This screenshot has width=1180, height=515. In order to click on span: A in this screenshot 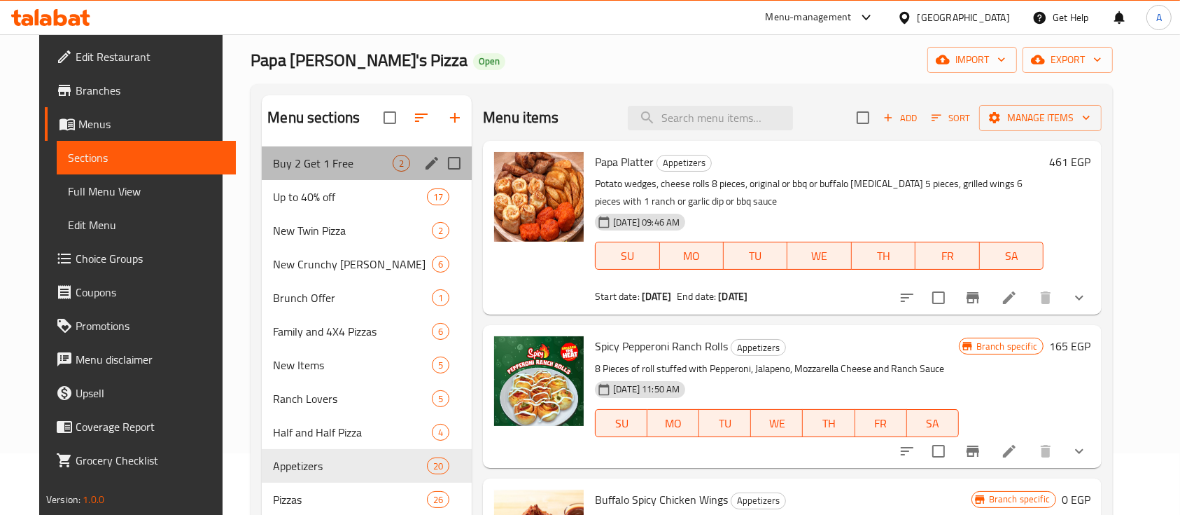, I will do `click(1159, 18)`.